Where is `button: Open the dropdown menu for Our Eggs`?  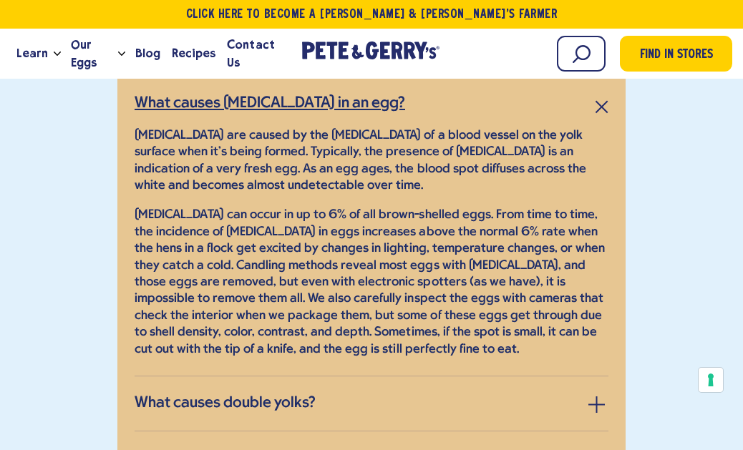
button: Open the dropdown menu for Our Eggs is located at coordinates (122, 54).